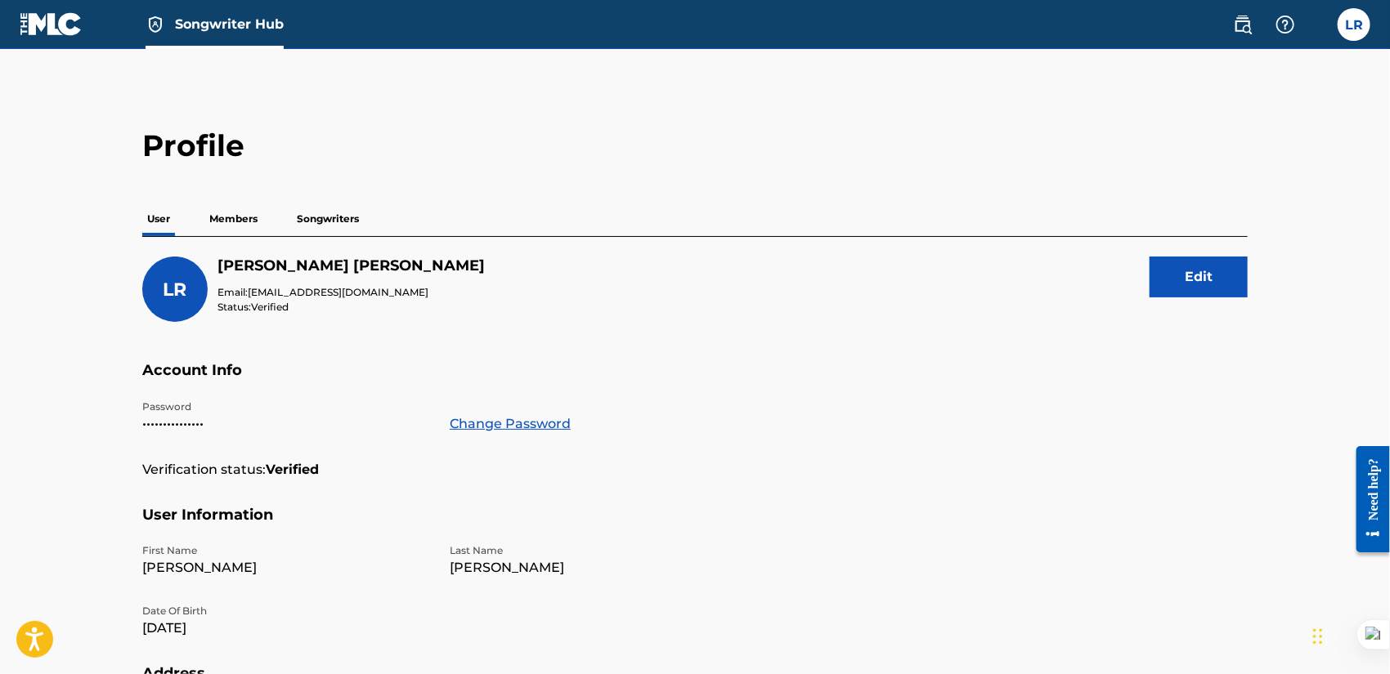 This screenshot has width=1390, height=674. What do you see at coordinates (1243, 25) in the screenshot?
I see `img: search` at bounding box center [1243, 25].